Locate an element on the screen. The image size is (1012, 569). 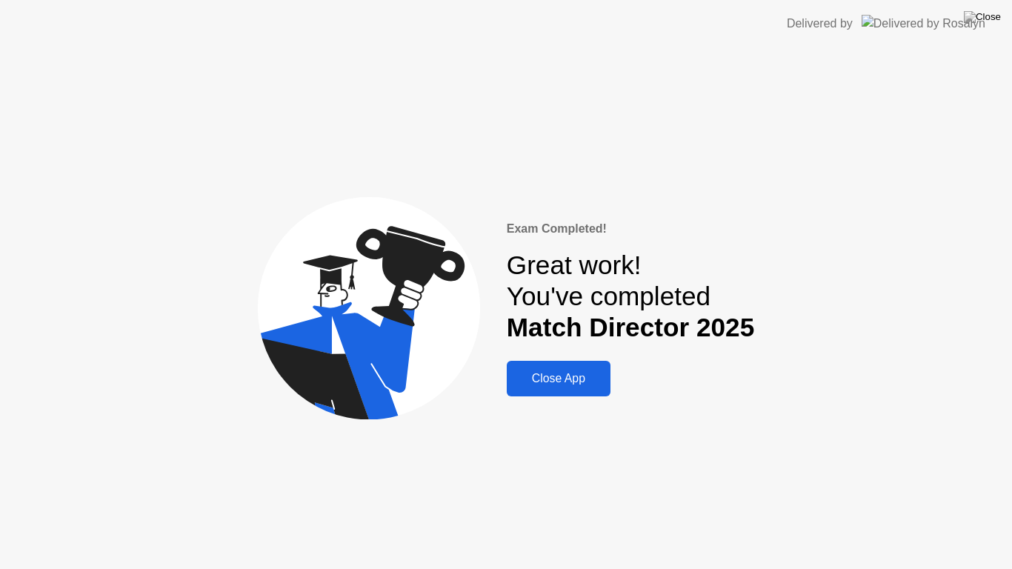
div: Exam Completed! is located at coordinates (631, 229).